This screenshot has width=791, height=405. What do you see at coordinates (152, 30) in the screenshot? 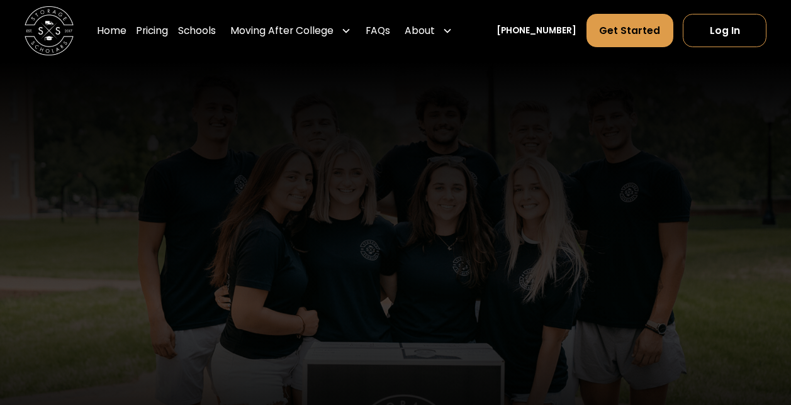
I see `a: Pricing` at bounding box center [152, 30].